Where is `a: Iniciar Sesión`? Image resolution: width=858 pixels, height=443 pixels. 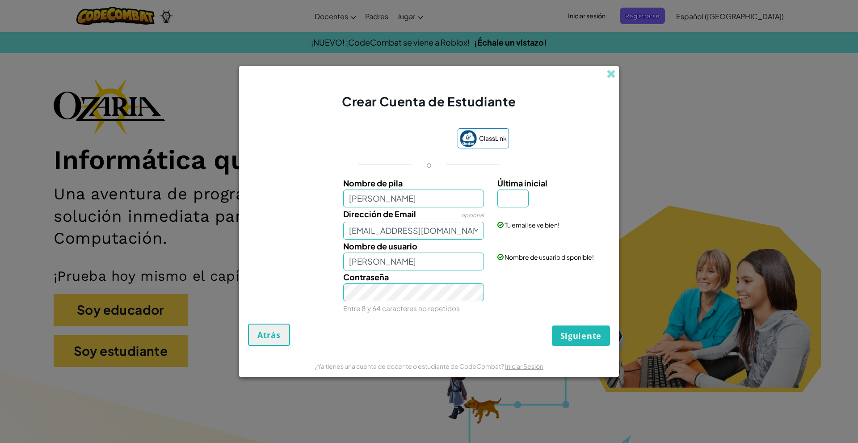
a: Iniciar Sesión is located at coordinates (524, 366).